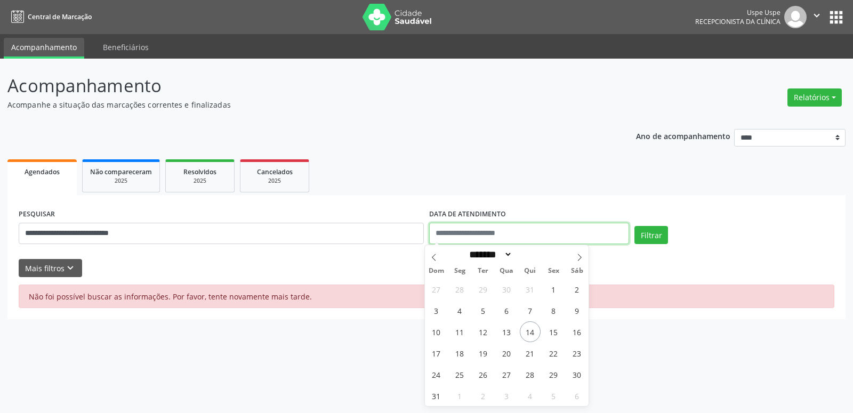 This screenshot has height=413, width=853. I want to click on p: Acompanhe a situação das marcações correntes e finalizadas, so click(301, 104).